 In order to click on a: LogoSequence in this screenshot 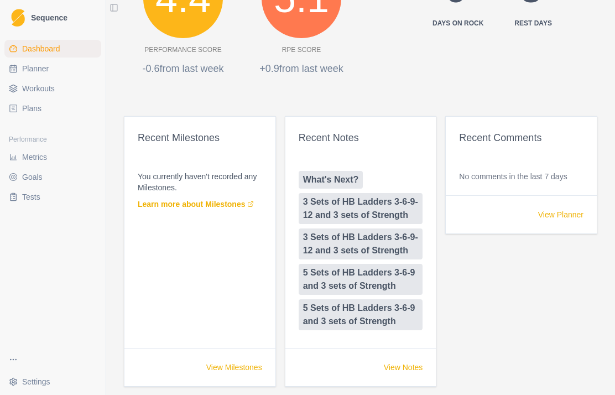, I will do `click(53, 18)`.